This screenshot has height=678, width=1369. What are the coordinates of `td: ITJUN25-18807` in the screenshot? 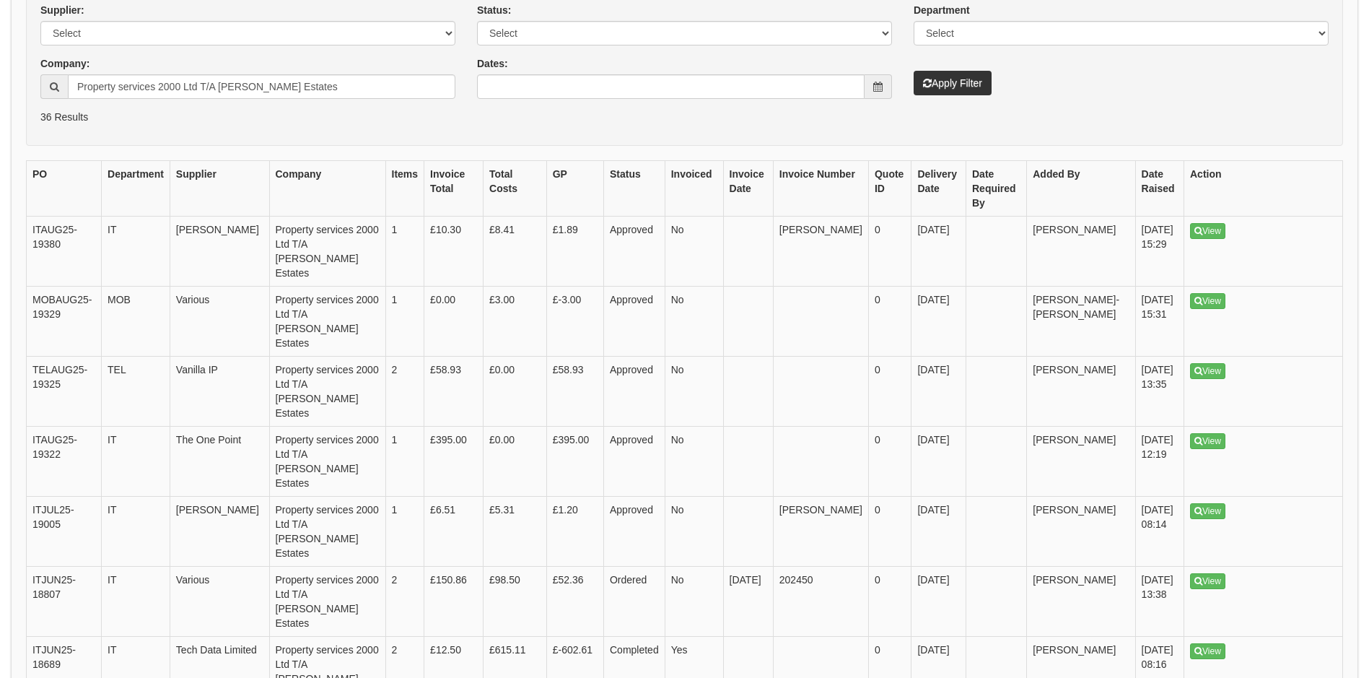 It's located at (64, 601).